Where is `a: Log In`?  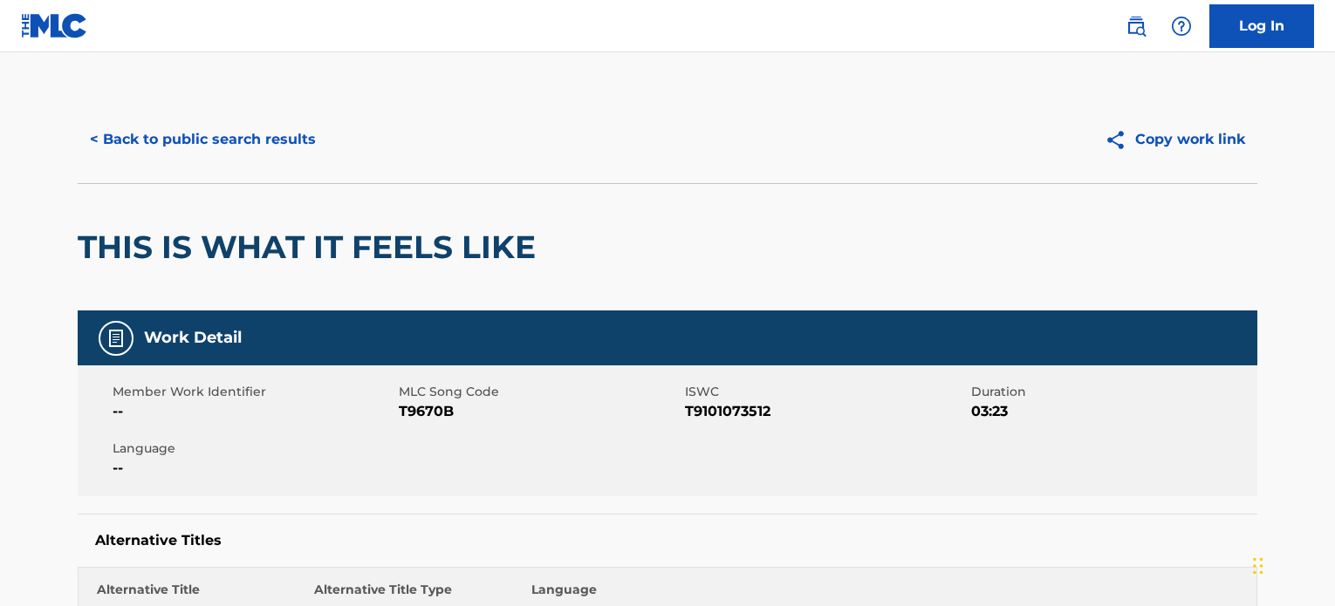 a: Log In is located at coordinates (1262, 26).